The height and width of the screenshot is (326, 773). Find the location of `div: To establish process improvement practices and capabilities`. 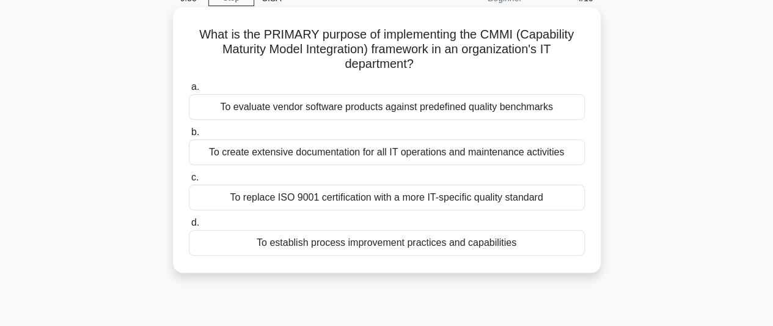

div: To establish process improvement practices and capabilities is located at coordinates (387, 243).